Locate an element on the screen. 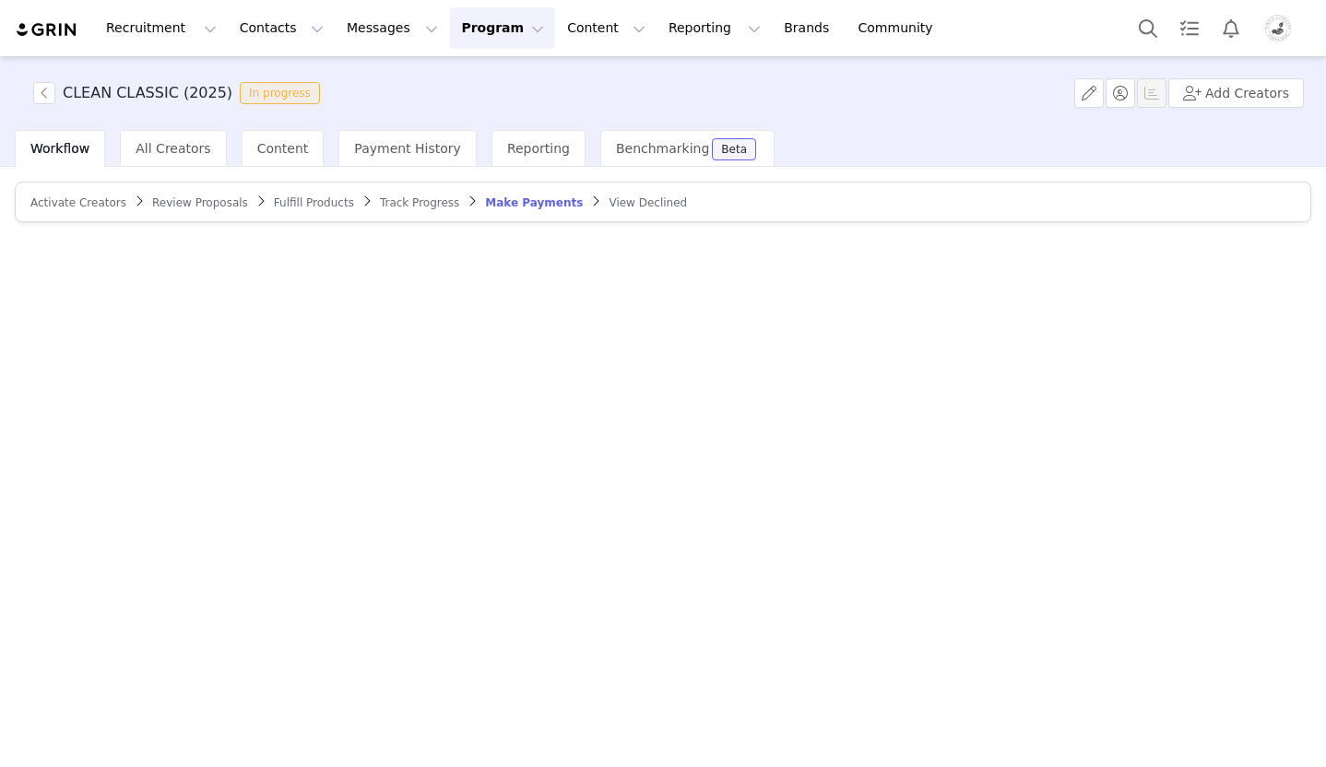  button: Contacts is located at coordinates (281, 28).